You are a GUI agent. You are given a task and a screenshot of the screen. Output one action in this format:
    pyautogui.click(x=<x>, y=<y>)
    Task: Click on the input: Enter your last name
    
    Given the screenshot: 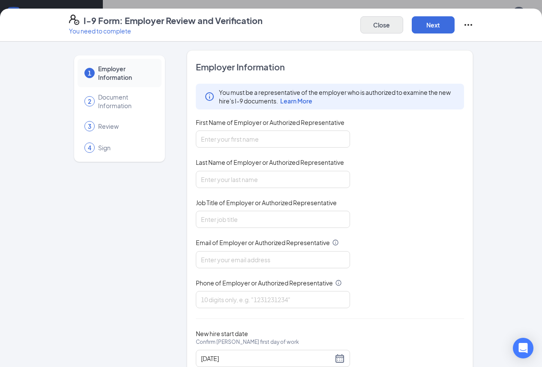 What is the action you would take?
    pyautogui.click(x=273, y=179)
    